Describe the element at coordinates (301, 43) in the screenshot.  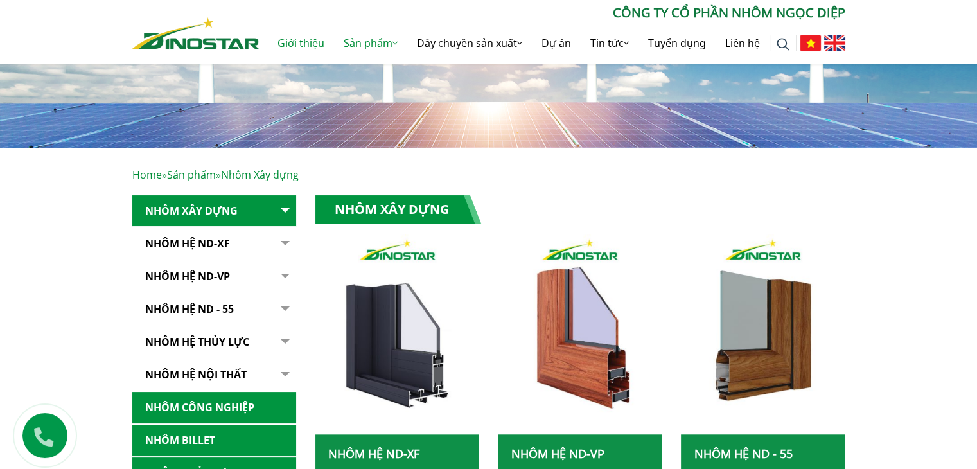
I see `a: Giới thiệu` at that location.